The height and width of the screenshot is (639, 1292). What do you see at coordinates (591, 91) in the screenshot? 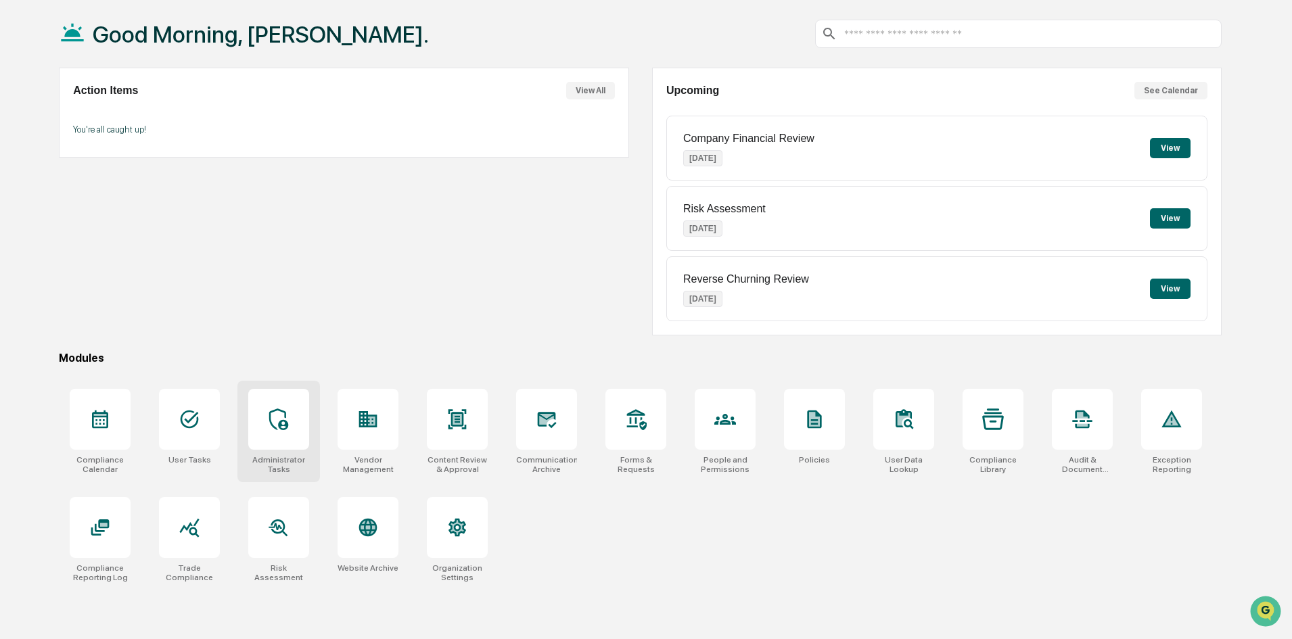
I see `a: View All` at bounding box center [591, 91].